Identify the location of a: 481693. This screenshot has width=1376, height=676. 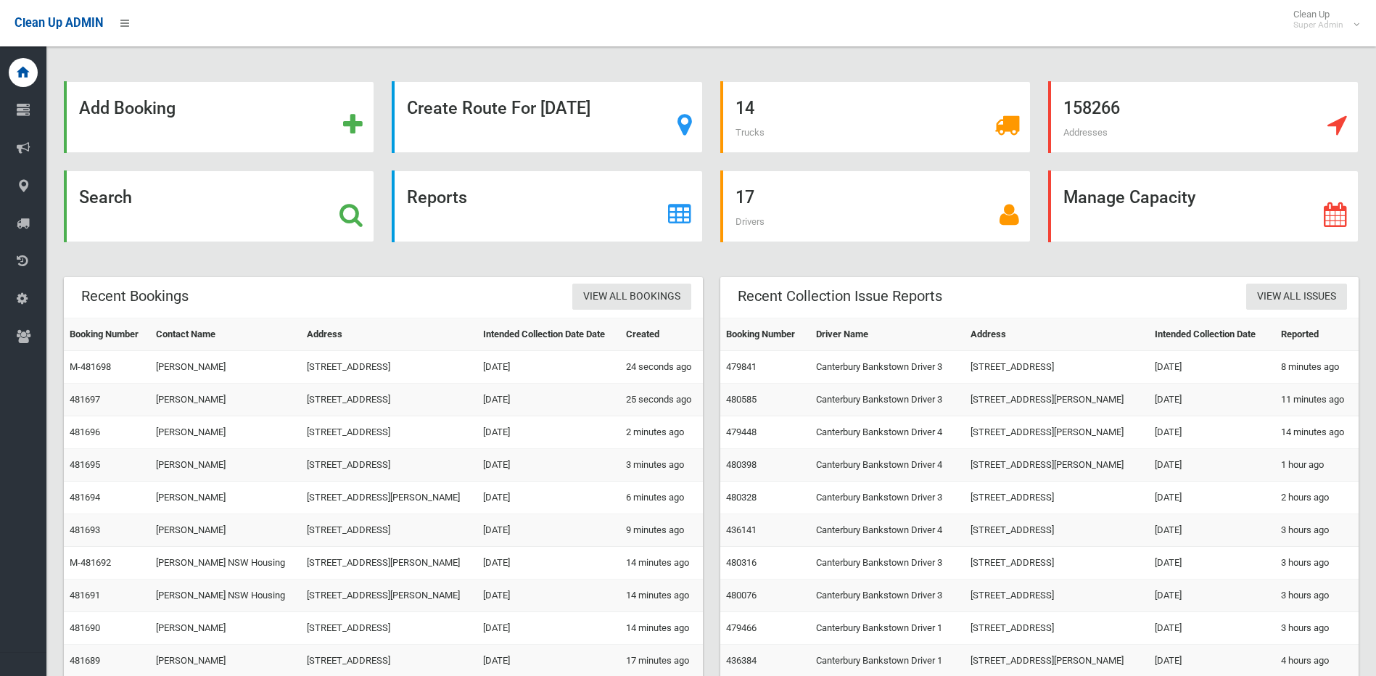
(85, 529).